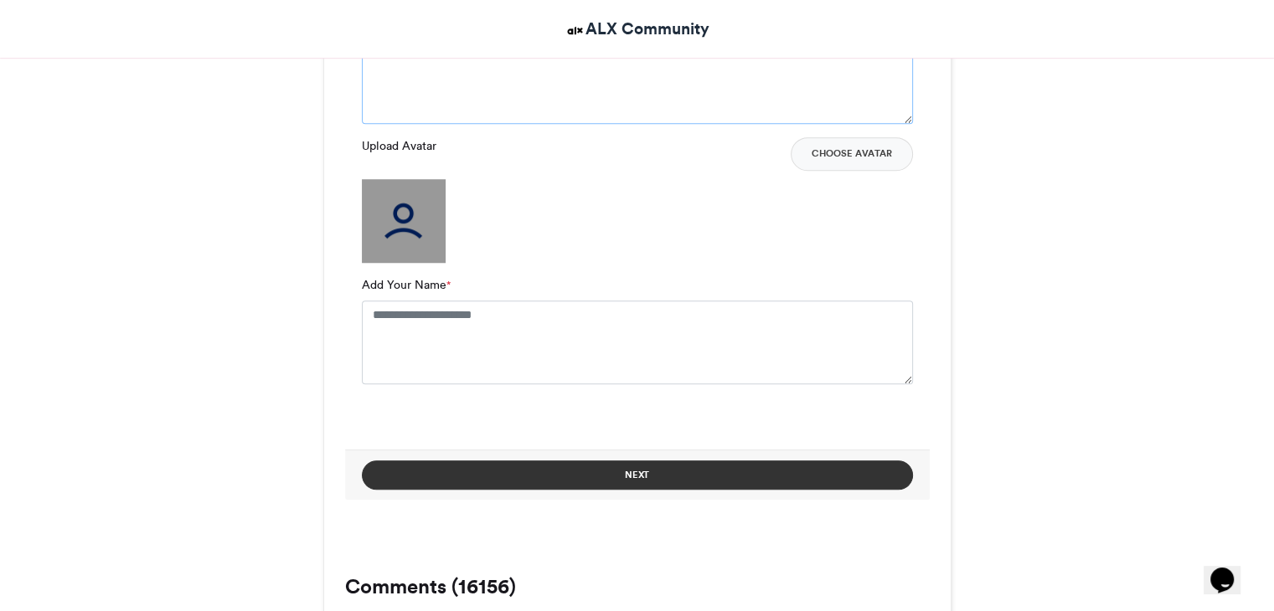 The height and width of the screenshot is (611, 1274). What do you see at coordinates (637, 587) in the screenshot?
I see `h3: Comments (16156)` at bounding box center [637, 587].